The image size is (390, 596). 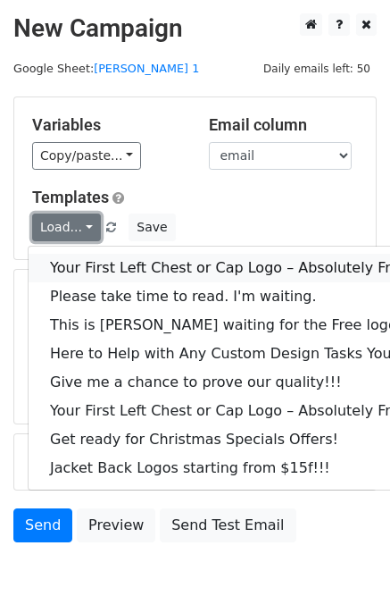 I want to click on a: Templates, so click(x=71, y=197).